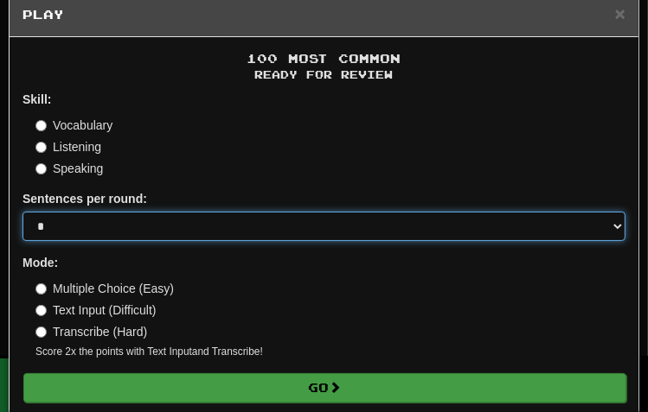 The image size is (648, 412). I want to click on label: Text Input (Difficult), so click(96, 310).